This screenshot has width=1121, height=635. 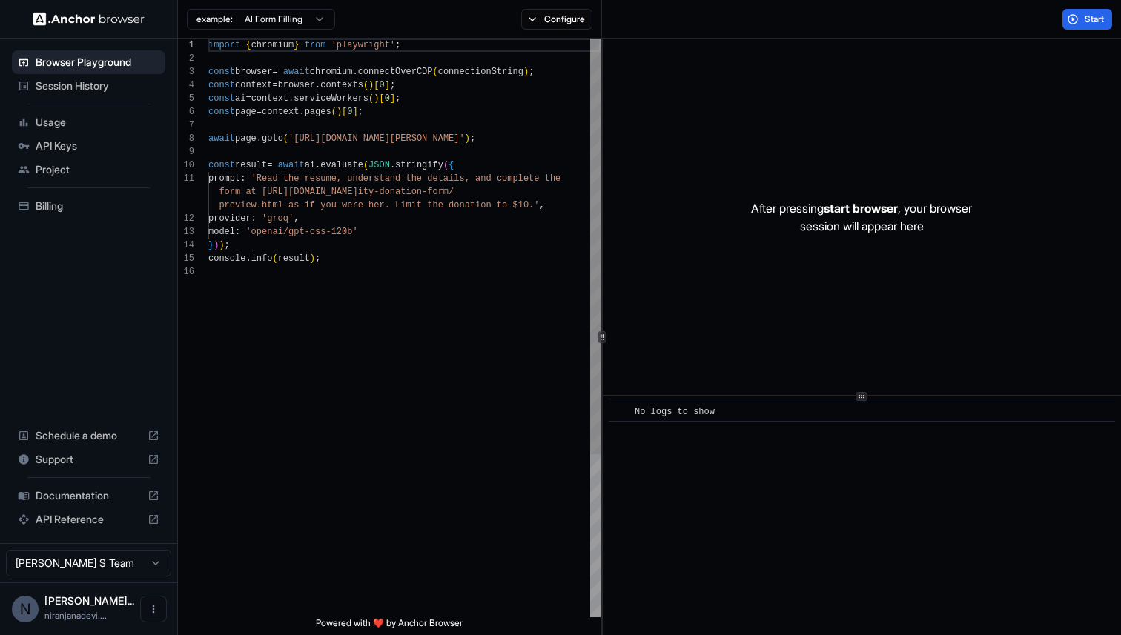 I want to click on span: Schedule a demo, so click(x=88, y=436).